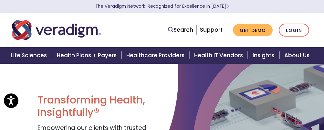  Describe the element at coordinates (253, 30) in the screenshot. I see `a: Get Demo` at that location.